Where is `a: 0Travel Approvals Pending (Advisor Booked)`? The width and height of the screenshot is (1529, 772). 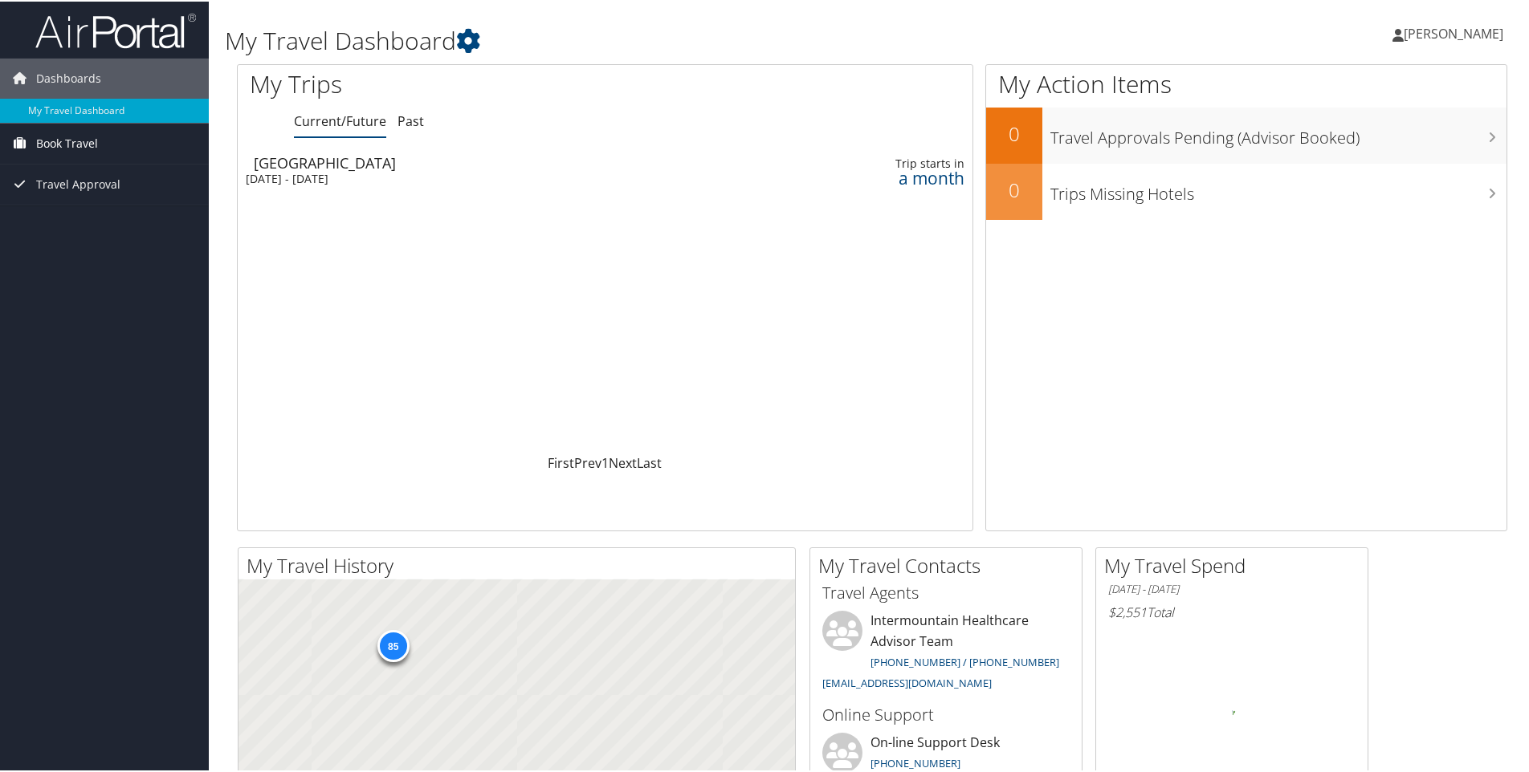 a: 0Travel Approvals Pending (Advisor Booked) is located at coordinates (1246, 134).